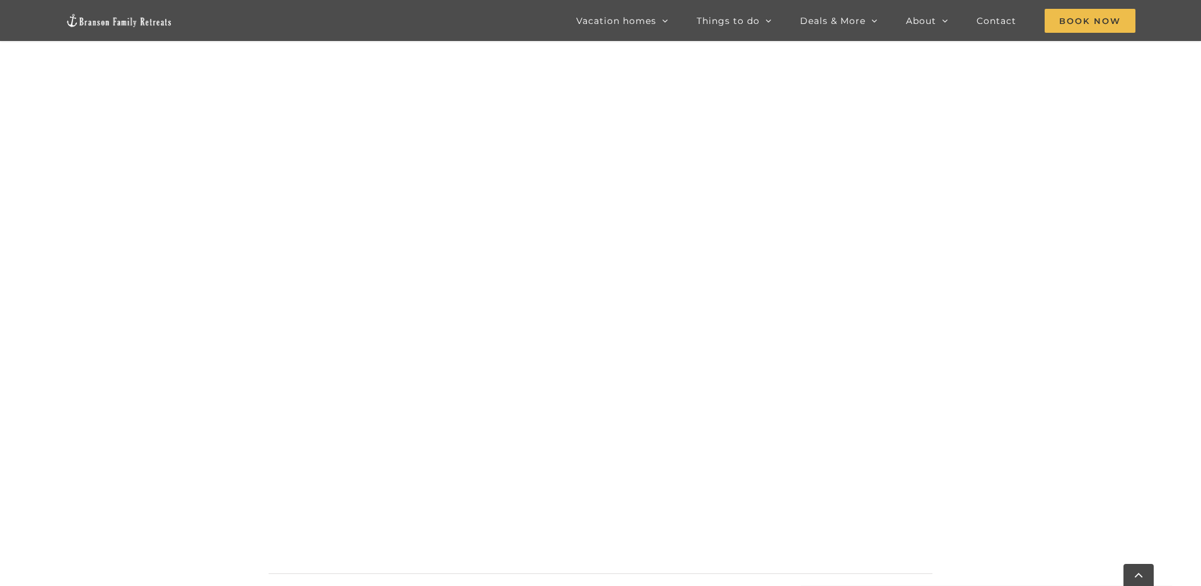 Image resolution: width=1201 pixels, height=586 pixels. What do you see at coordinates (1090, 21) in the screenshot?
I see `span: Book Now` at bounding box center [1090, 21].